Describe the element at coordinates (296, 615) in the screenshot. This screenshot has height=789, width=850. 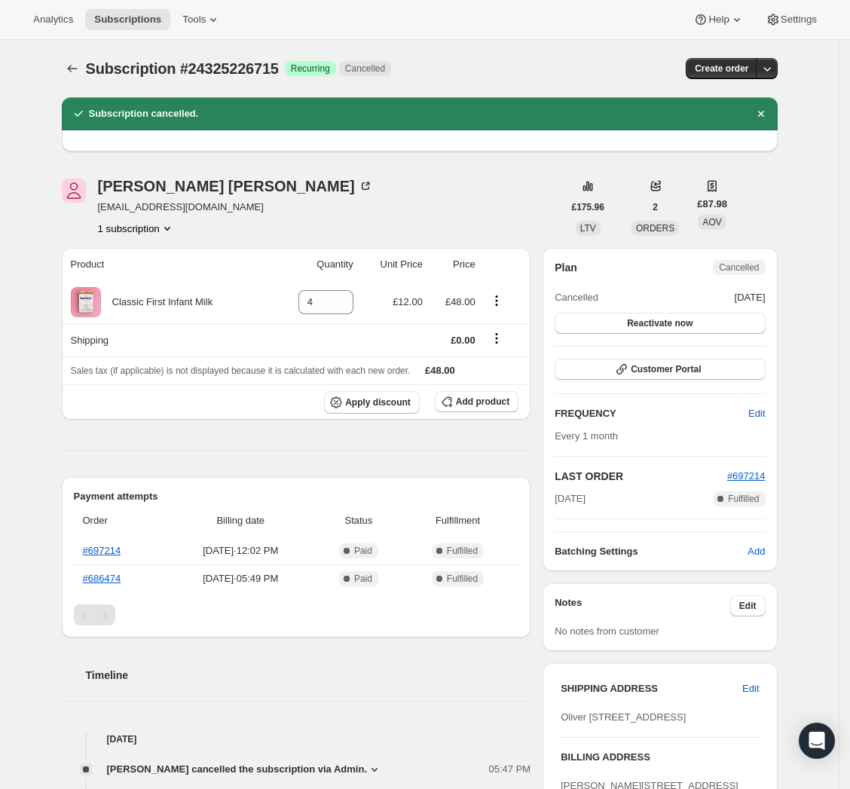
I see `nav: Pagination` at that location.